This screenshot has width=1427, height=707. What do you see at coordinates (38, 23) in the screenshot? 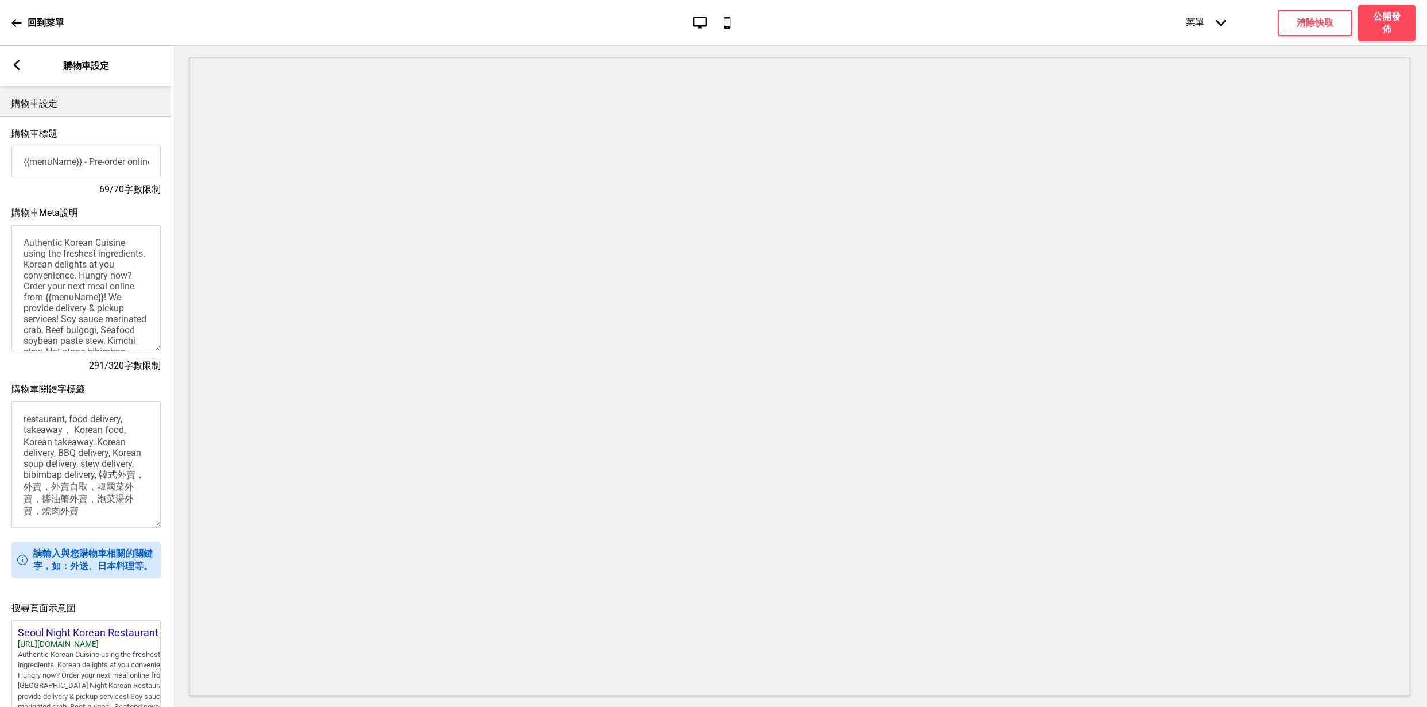
I see `a: 回到菜單` at bounding box center [38, 23].